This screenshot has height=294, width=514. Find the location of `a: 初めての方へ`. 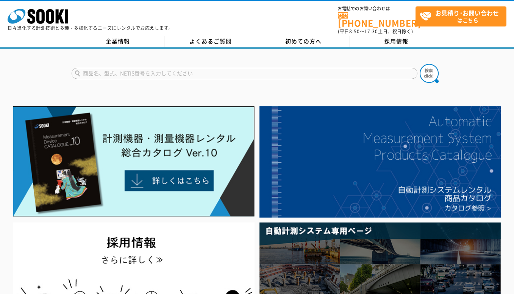

a: 初めての方へ is located at coordinates (303, 42).